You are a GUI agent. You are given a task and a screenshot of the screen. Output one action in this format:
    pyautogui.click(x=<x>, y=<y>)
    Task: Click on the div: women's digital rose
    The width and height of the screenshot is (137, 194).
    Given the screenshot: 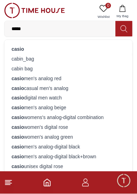 What is the action you would take?
    pyautogui.click(x=69, y=128)
    